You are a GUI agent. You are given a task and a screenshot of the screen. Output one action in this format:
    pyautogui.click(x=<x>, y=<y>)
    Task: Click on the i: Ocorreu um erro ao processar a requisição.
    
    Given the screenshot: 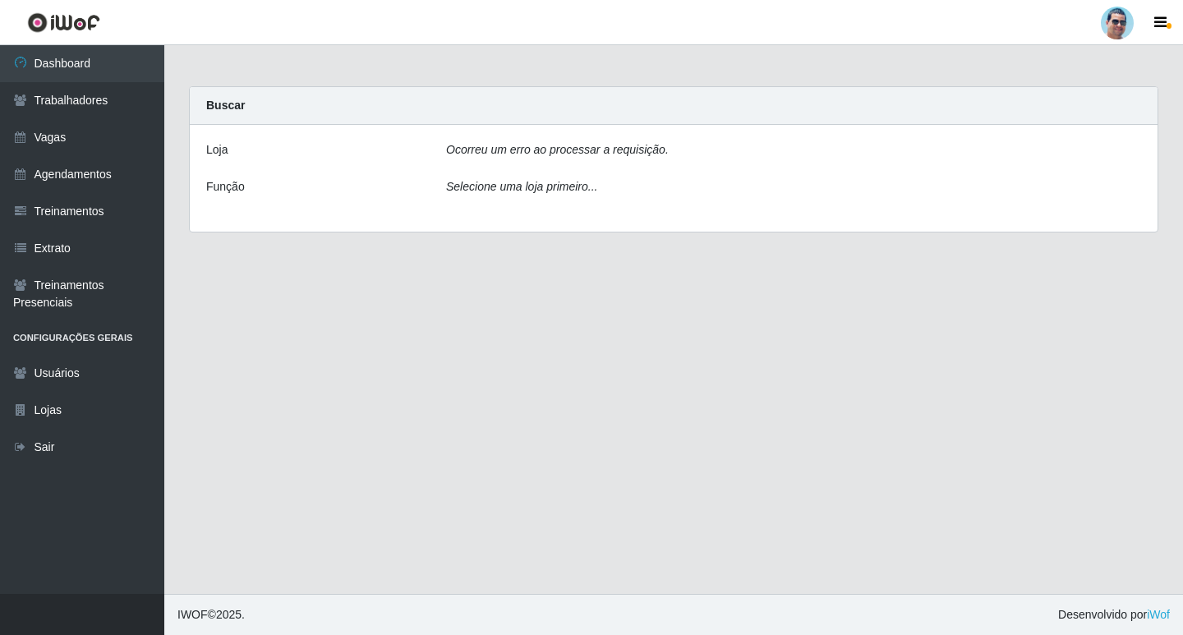 What is the action you would take?
    pyautogui.click(x=557, y=150)
    